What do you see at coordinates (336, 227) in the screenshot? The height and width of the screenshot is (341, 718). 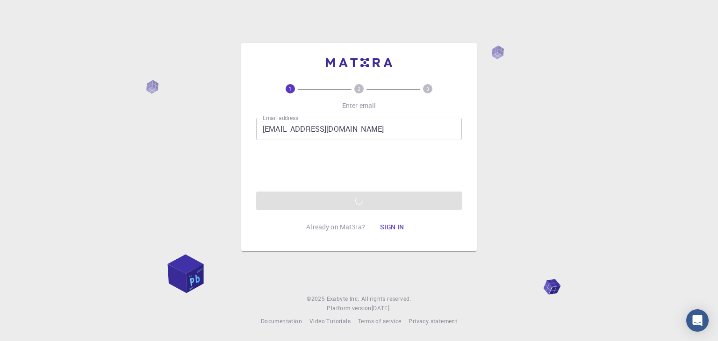 I see `p: Already on Mat3ra?` at bounding box center [336, 227].